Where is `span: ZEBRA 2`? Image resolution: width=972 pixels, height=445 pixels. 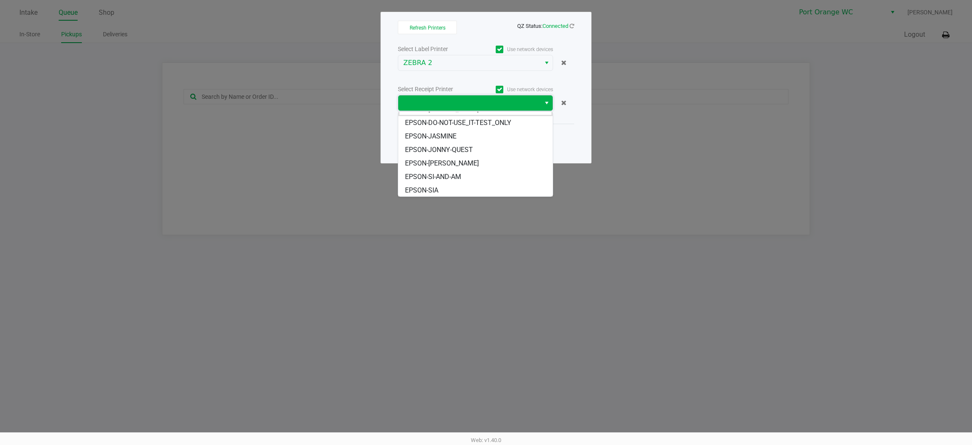
span: ZEBRA 2 is located at coordinates (469, 63).